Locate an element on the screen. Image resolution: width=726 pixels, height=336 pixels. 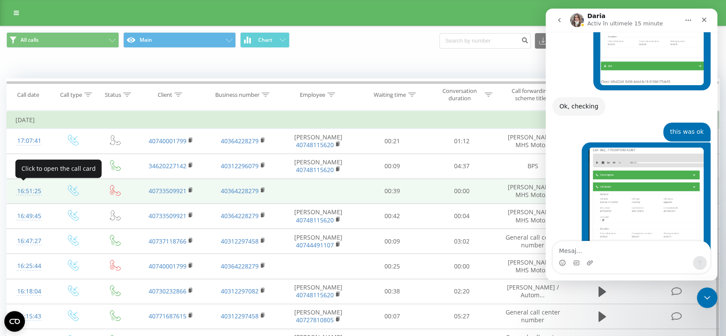
div: 16:15:43 is located at coordinates (29, 316).